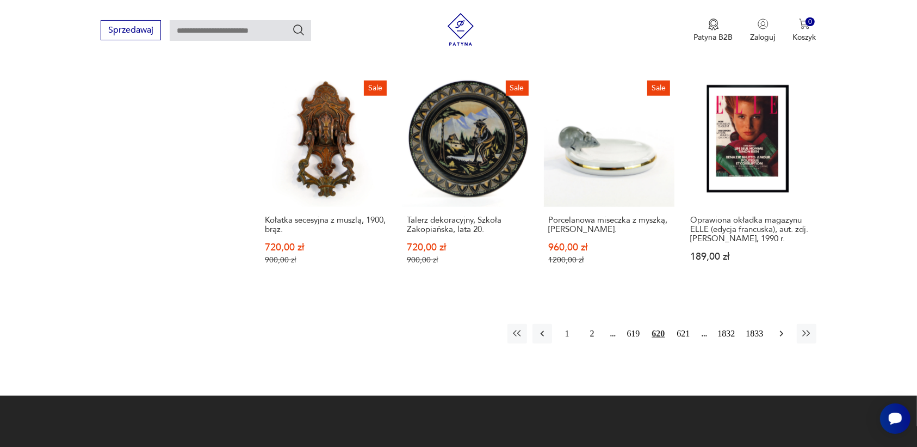 Image resolution: width=917 pixels, height=447 pixels. I want to click on button: 0Koszyk, so click(805, 30).